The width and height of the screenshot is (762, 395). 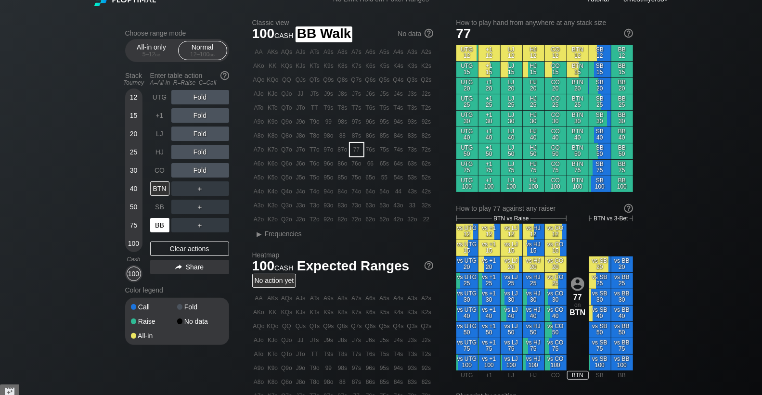 I want to click on div: 74o, so click(x=357, y=192).